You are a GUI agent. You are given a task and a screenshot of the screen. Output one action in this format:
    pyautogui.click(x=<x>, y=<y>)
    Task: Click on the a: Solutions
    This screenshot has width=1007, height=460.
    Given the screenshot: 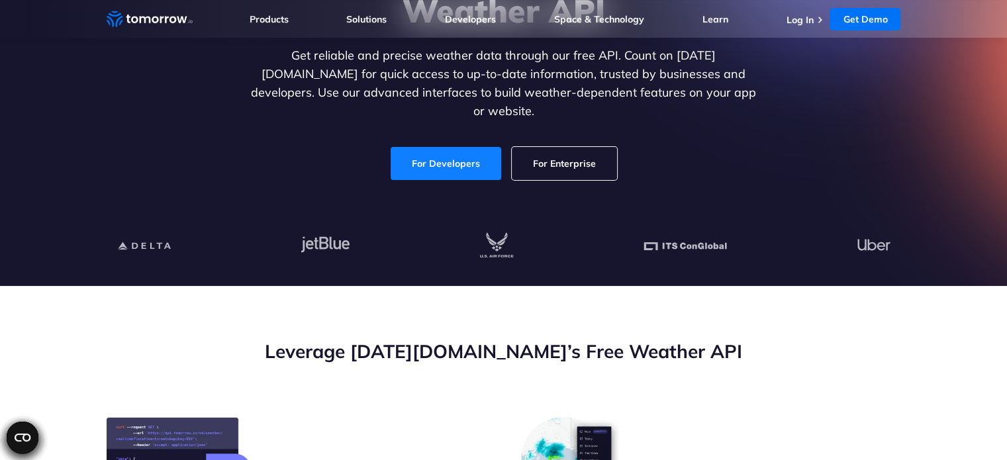 What is the action you would take?
    pyautogui.click(x=366, y=19)
    